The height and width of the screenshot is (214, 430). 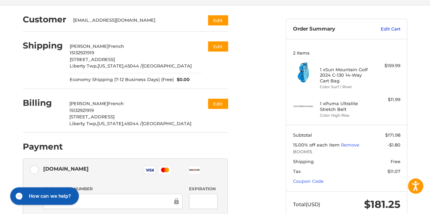 I want to click on li: Color Surf / River, so click(x=346, y=87).